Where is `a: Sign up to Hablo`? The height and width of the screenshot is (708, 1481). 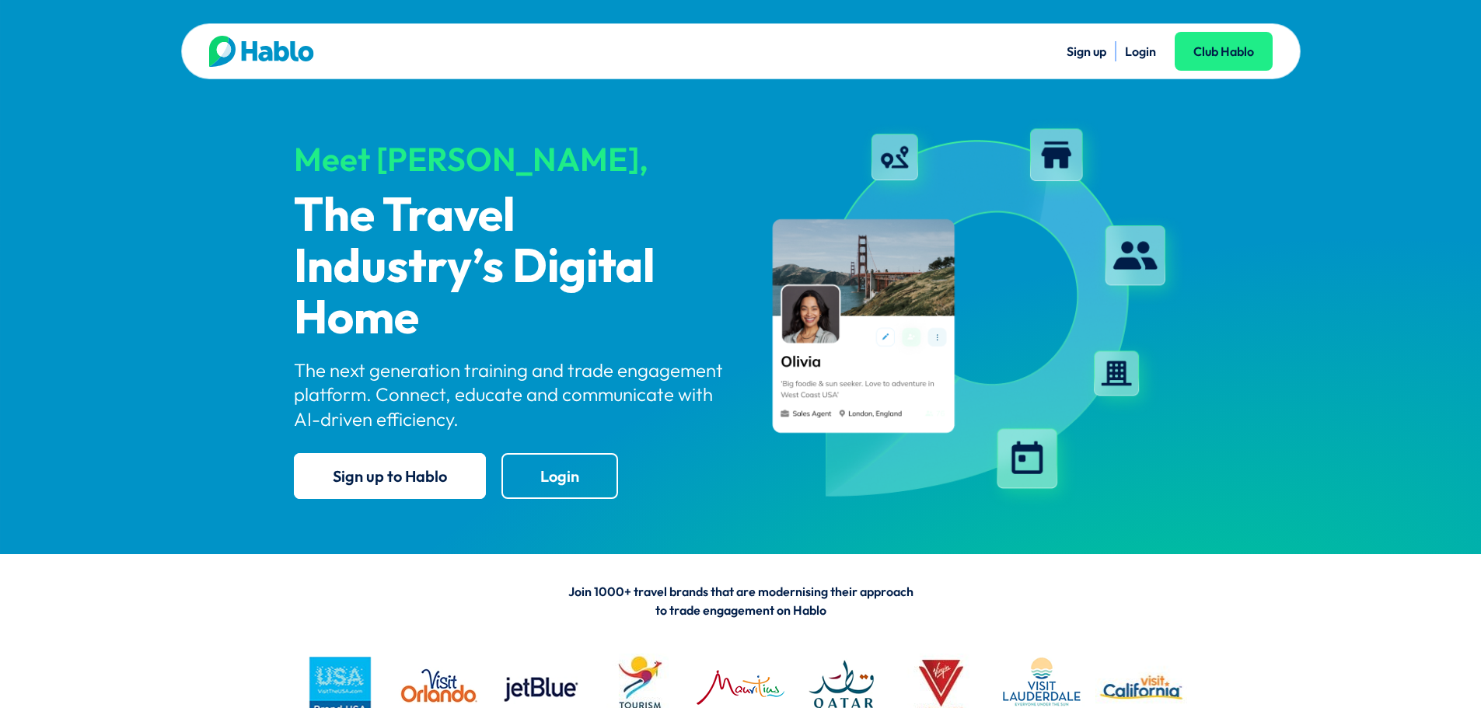
a: Sign up to Hablo is located at coordinates (390, 476).